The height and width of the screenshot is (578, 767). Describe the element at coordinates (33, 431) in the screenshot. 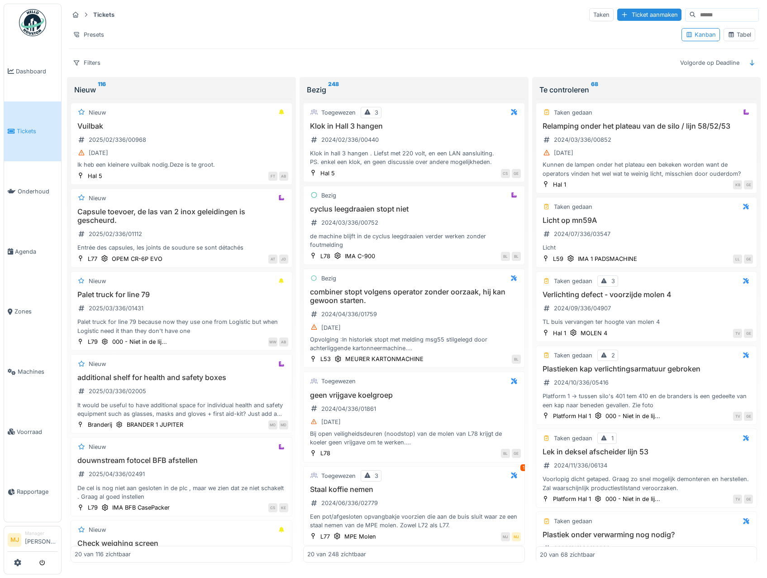

I see `a: Voorraad` at that location.